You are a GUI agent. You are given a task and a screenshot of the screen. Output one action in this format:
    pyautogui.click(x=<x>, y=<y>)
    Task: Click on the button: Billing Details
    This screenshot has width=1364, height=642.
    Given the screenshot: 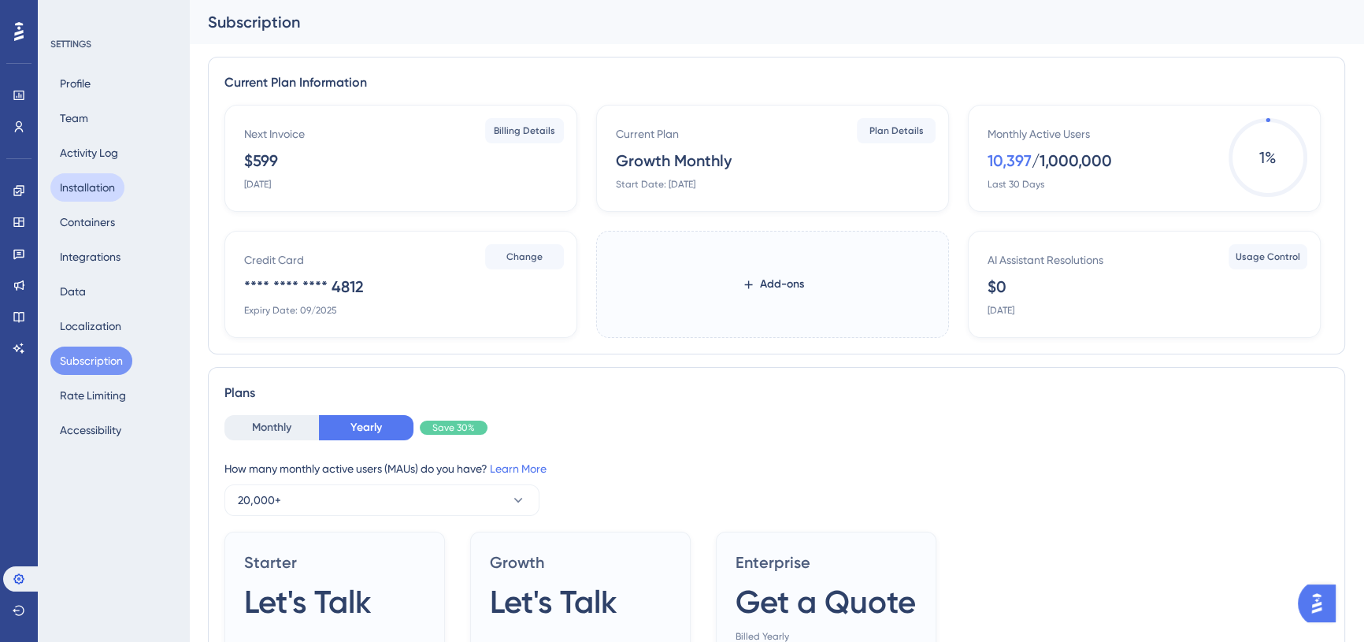 What is the action you would take?
    pyautogui.click(x=524, y=131)
    